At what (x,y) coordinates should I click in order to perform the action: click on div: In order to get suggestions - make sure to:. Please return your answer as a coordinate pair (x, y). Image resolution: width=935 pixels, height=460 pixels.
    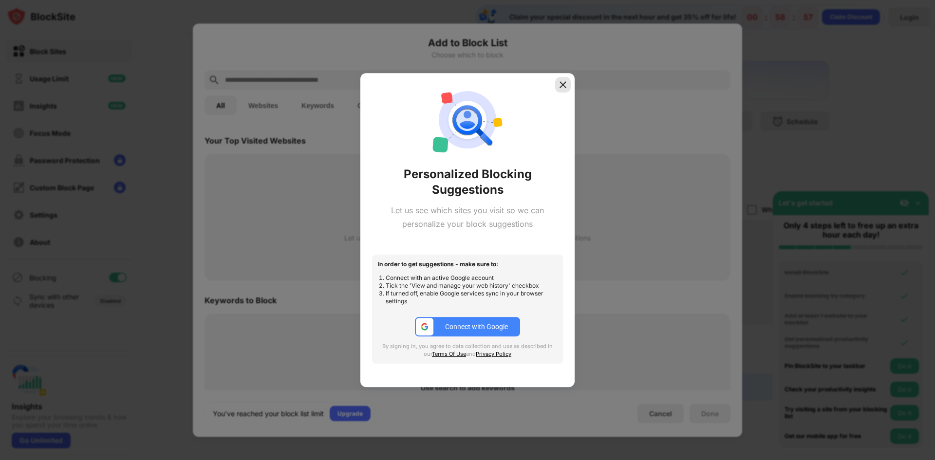
    Looking at the image, I should click on (467, 264).